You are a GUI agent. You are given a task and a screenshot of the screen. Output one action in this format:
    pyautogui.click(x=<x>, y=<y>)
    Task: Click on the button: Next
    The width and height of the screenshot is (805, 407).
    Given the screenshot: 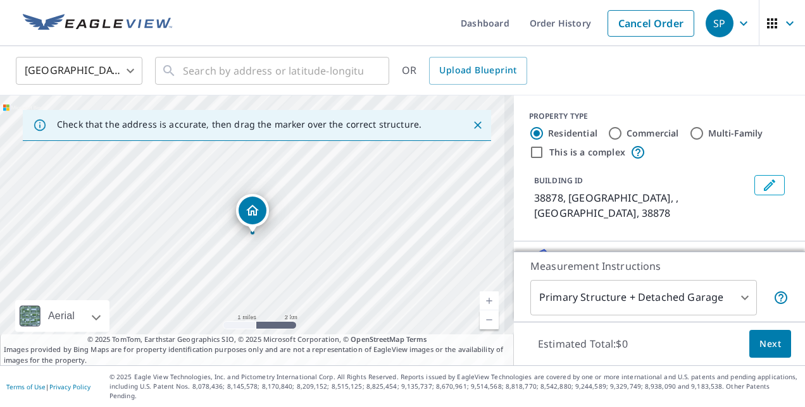 What is the action you would take?
    pyautogui.click(x=770, y=344)
    